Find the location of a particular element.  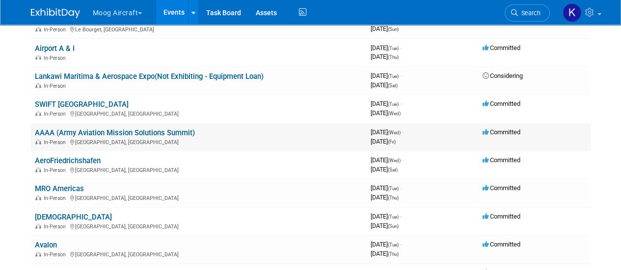

span: Search is located at coordinates (529, 13).